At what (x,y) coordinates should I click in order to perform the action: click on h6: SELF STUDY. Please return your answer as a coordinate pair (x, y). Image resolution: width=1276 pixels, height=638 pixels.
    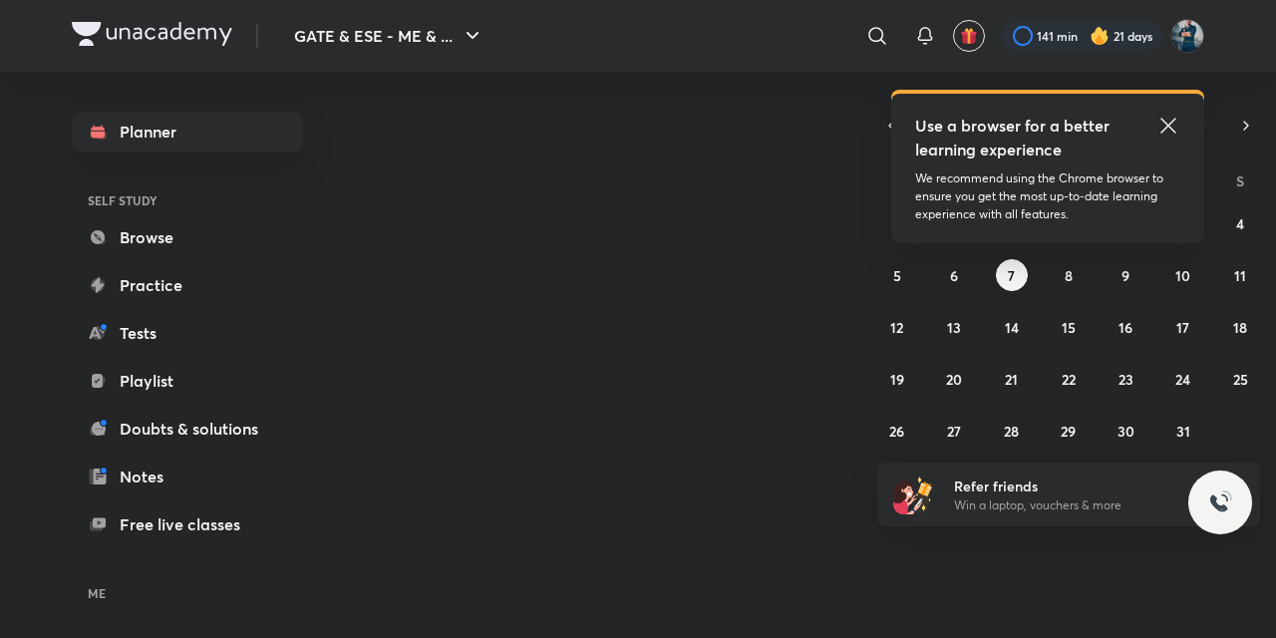
    Looking at the image, I should click on (187, 200).